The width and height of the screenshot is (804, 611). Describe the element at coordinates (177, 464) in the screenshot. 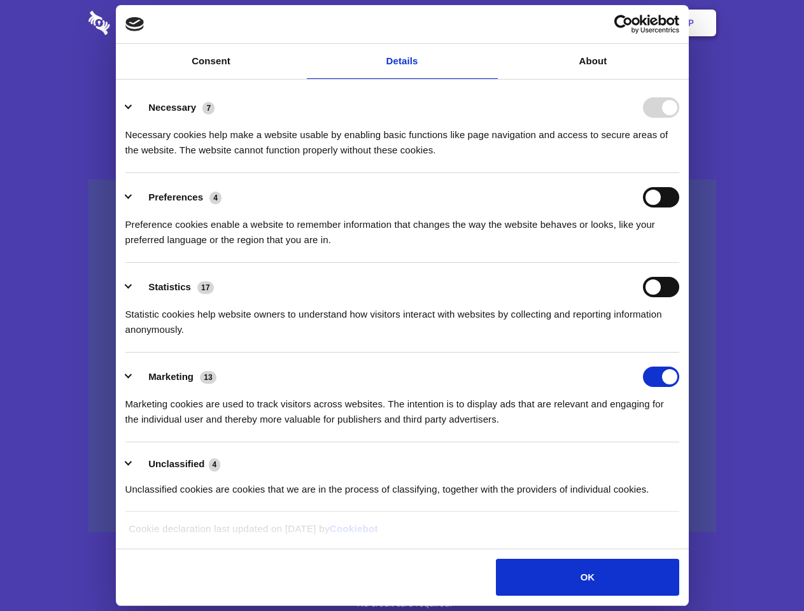

I see `button: Unclassified (4)` at that location.